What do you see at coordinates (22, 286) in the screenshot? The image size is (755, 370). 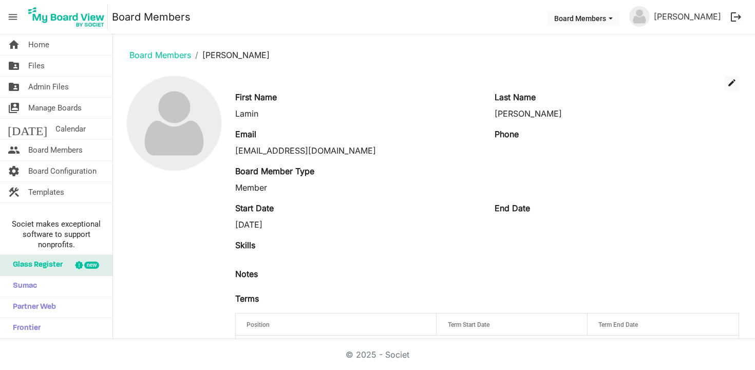 I see `span: Sumac` at bounding box center [22, 286].